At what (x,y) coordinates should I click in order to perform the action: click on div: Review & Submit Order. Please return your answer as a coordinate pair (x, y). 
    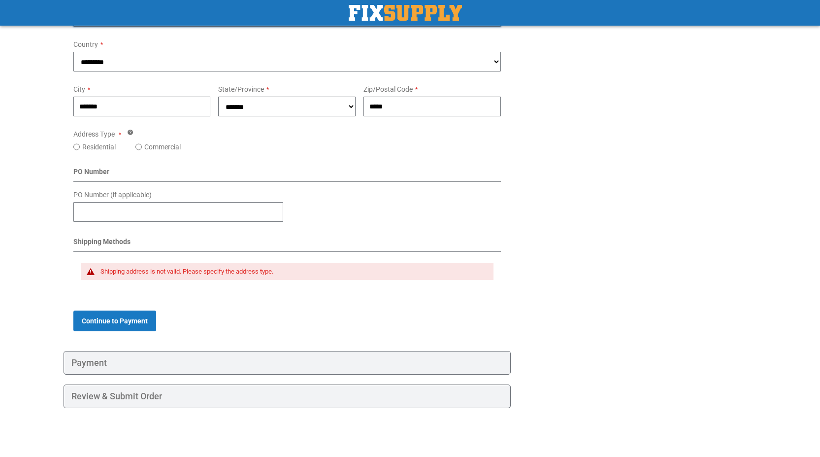
    Looking at the image, I should click on (287, 396).